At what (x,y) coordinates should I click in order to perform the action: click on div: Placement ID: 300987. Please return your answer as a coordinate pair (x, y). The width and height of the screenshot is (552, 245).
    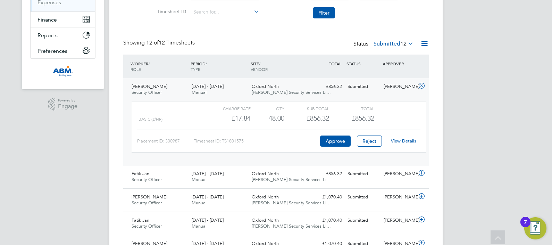
    Looking at the image, I should click on (165, 141).